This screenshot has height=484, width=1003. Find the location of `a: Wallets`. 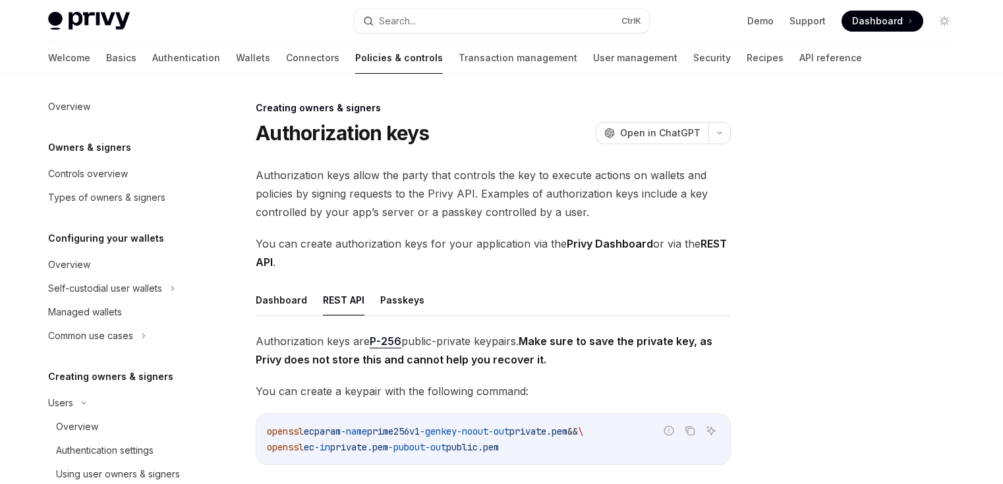

a: Wallets is located at coordinates (253, 58).